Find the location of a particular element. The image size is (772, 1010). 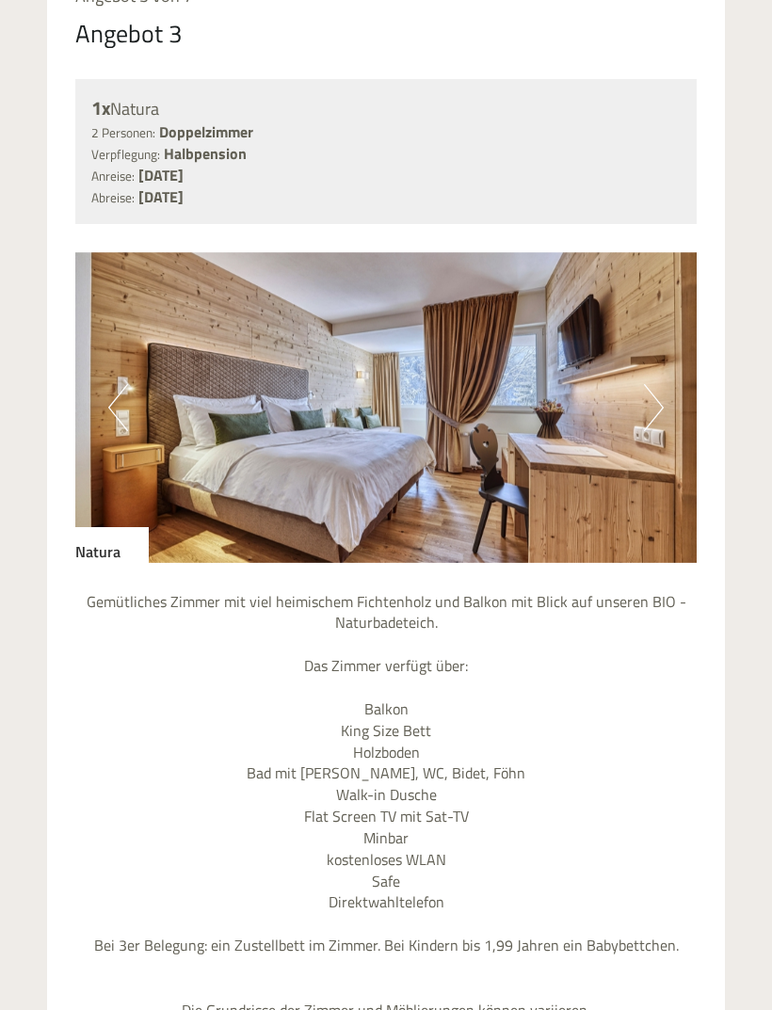

div: Angebot 3 is located at coordinates (129, 33).